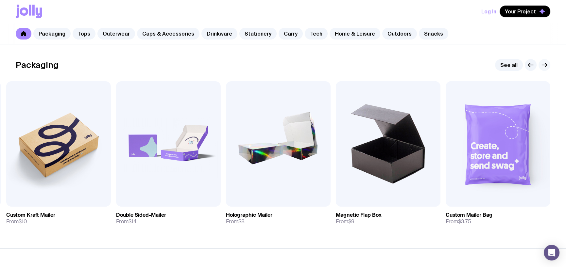 The height and width of the screenshot is (267, 566). What do you see at coordinates (116, 34) in the screenshot?
I see `a: Outerwear` at bounding box center [116, 34].